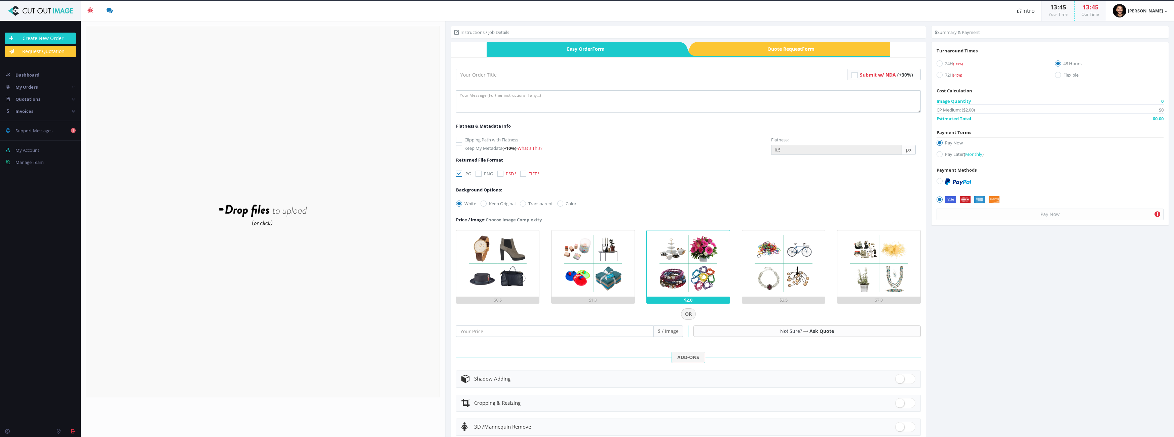  I want to click on span: Image Quantity, so click(953, 101).